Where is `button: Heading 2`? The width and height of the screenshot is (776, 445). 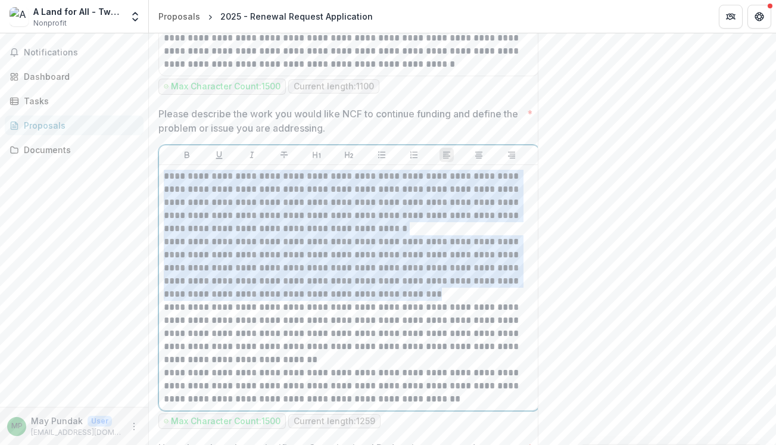 button: Heading 2 is located at coordinates (349, 155).